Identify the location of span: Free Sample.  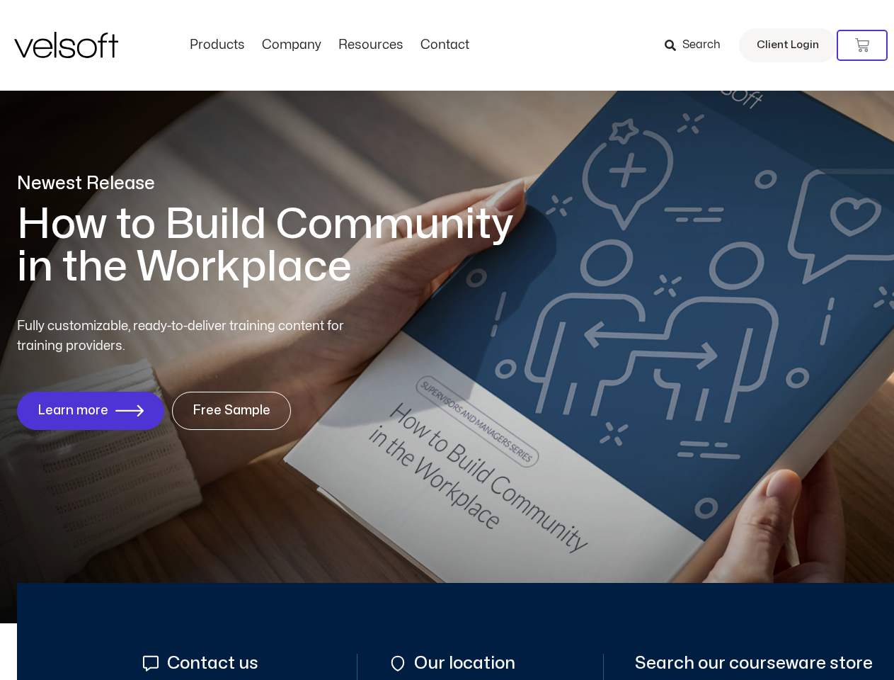
(232, 411).